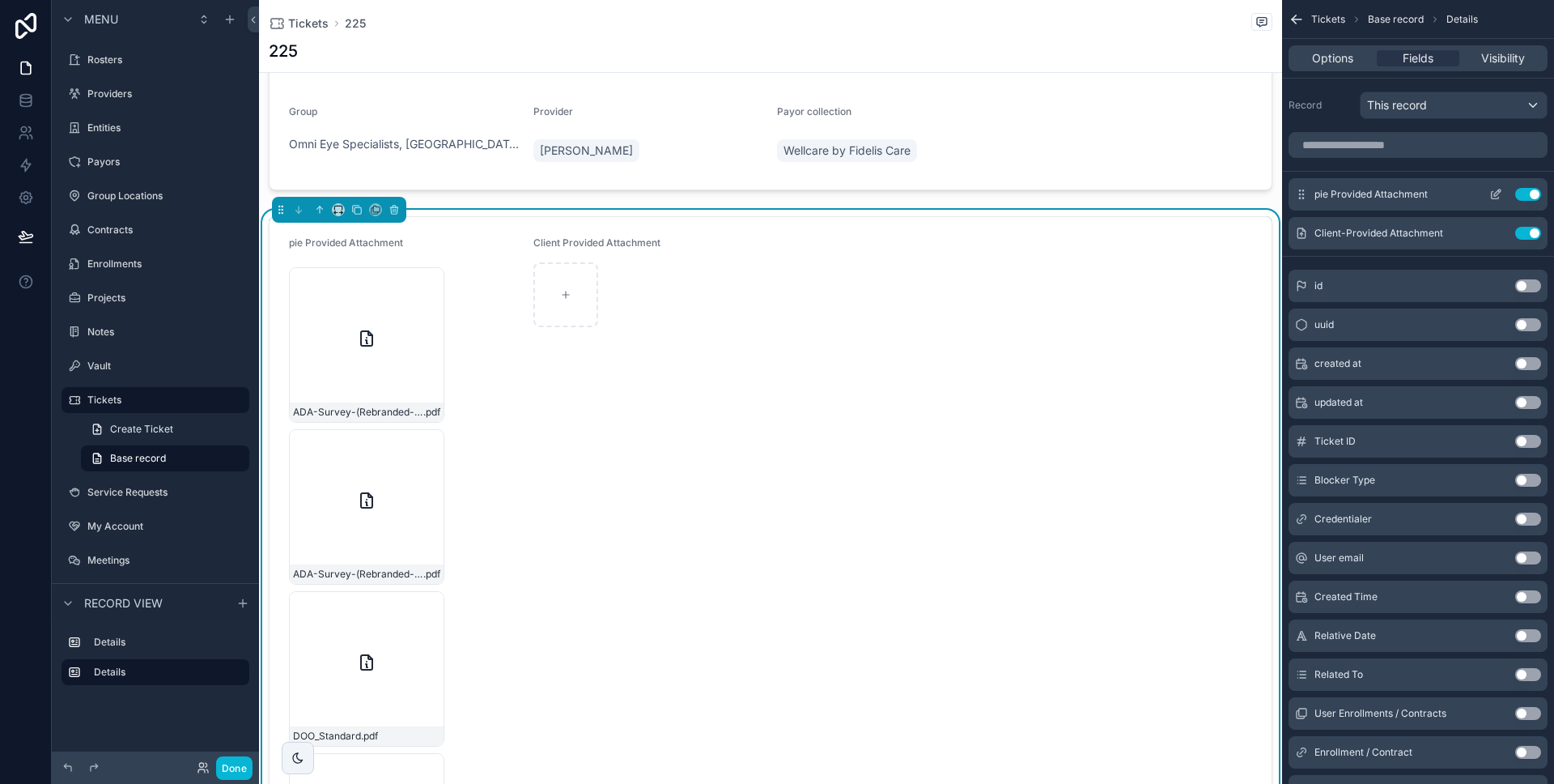 The image size is (1554, 784). I want to click on span: Visibility, so click(1503, 58).